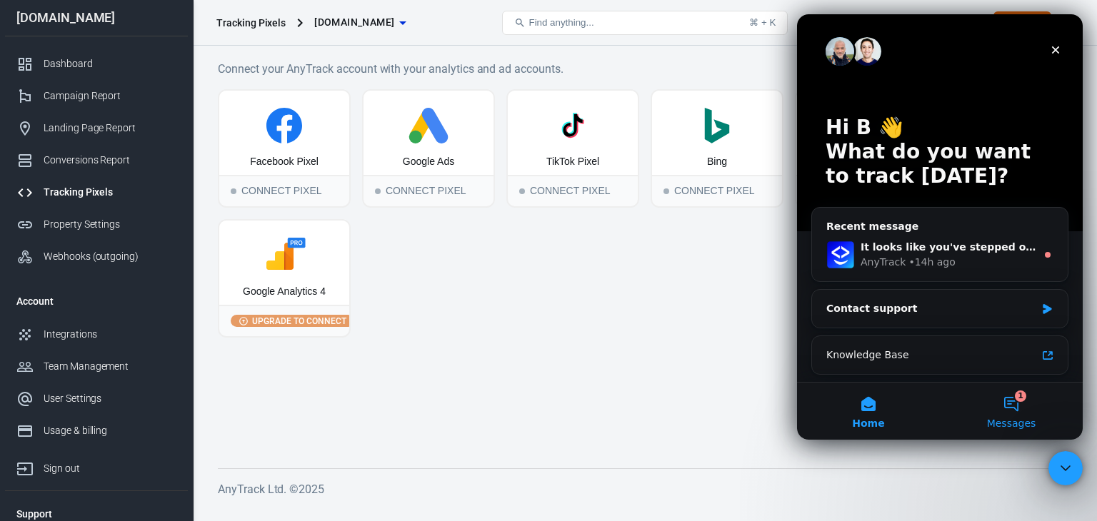 This screenshot has width=1097, height=521. I want to click on img: Profile image for Jose, so click(70, 37).